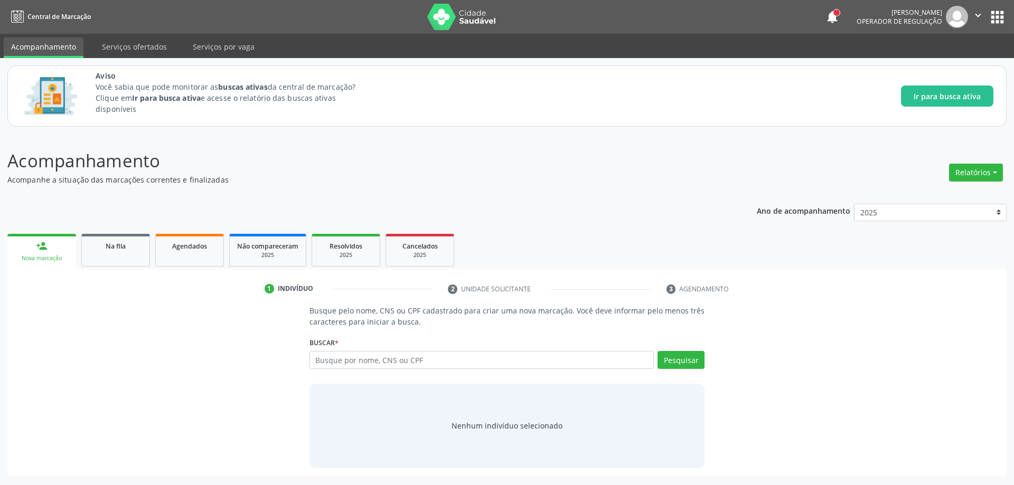 This screenshot has width=1014, height=485. I want to click on button: Relatórios, so click(976, 173).